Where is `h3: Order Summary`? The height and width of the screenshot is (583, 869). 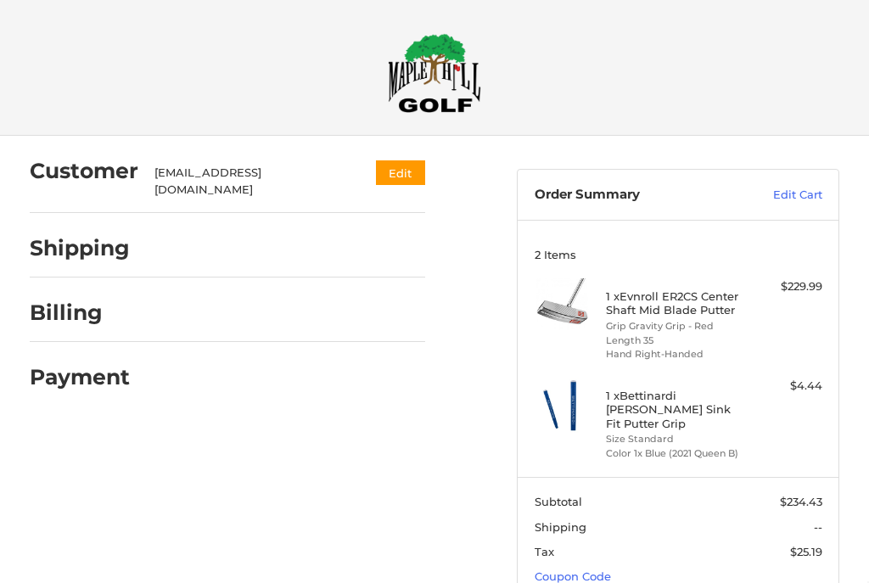
h3: Order Summary is located at coordinates (632, 195).